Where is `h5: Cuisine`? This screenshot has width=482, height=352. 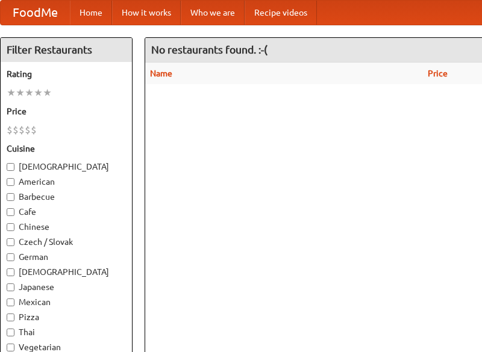
h5: Cuisine is located at coordinates (66, 149).